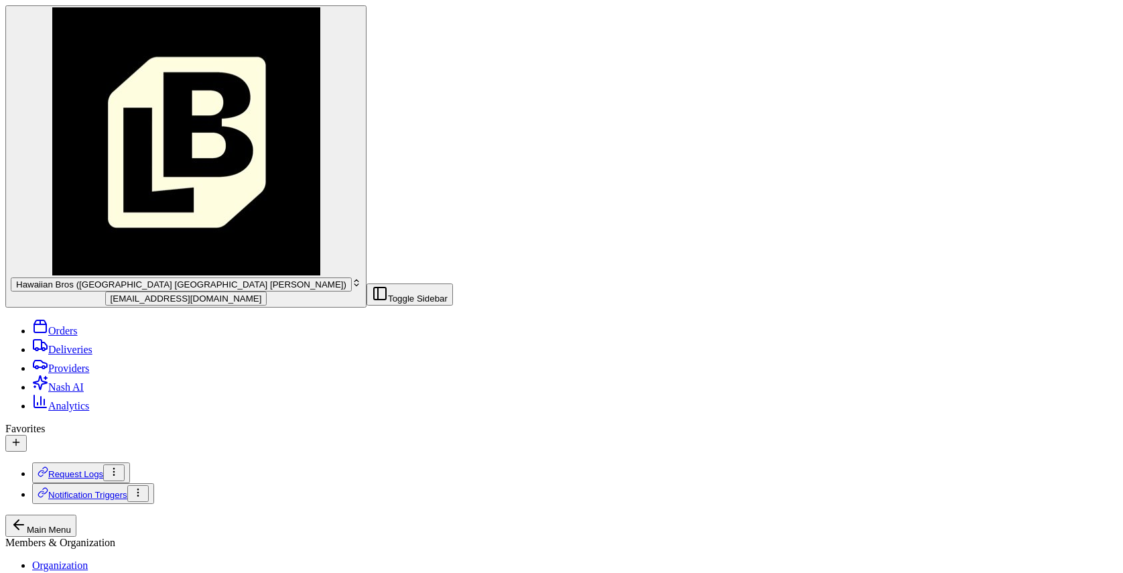 This screenshot has width=1123, height=573. Describe the element at coordinates (147, 337) in the screenshot. I see `span: Pylon` at that location.